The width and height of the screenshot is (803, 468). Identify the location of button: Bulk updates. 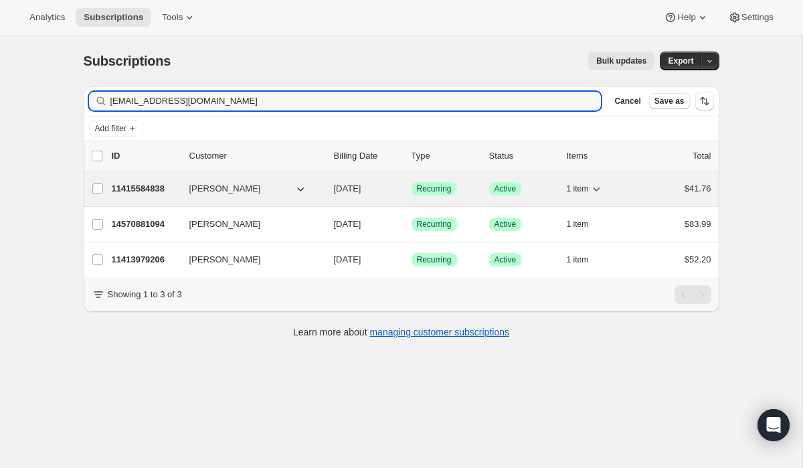
(621, 61).